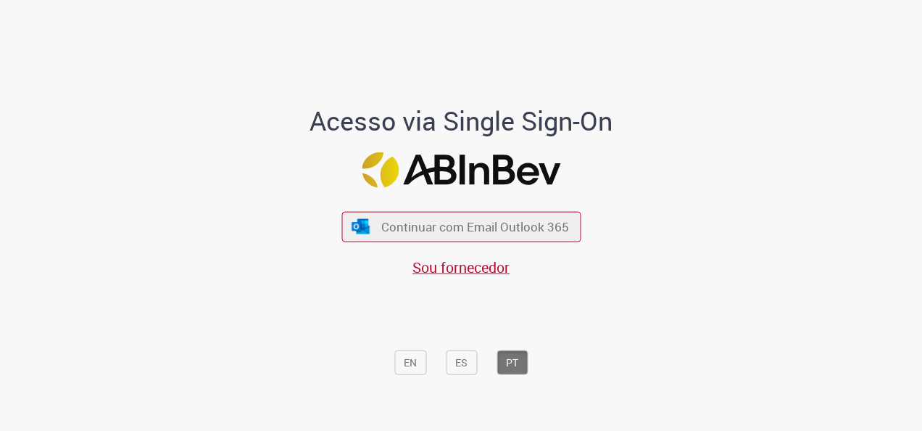 The image size is (922, 431). Describe the element at coordinates (461, 266) in the screenshot. I see `span: Sou fornecedor` at that location.